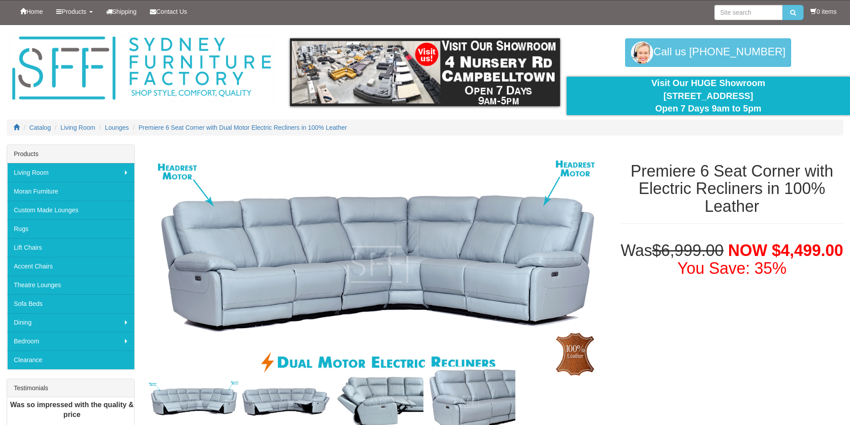 This screenshot has width=850, height=425. I want to click on div: Products, so click(71, 154).